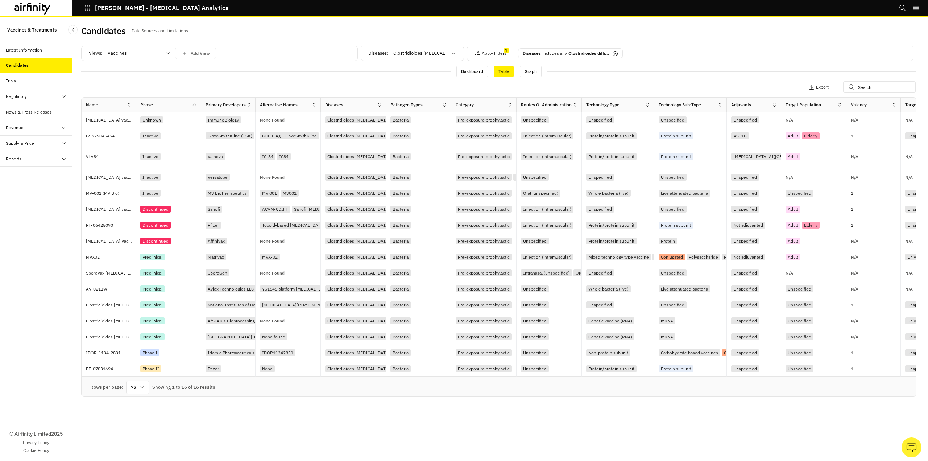 The image size is (928, 461). What do you see at coordinates (151, 156) in the screenshot?
I see `div: Inactive` at bounding box center [151, 156].